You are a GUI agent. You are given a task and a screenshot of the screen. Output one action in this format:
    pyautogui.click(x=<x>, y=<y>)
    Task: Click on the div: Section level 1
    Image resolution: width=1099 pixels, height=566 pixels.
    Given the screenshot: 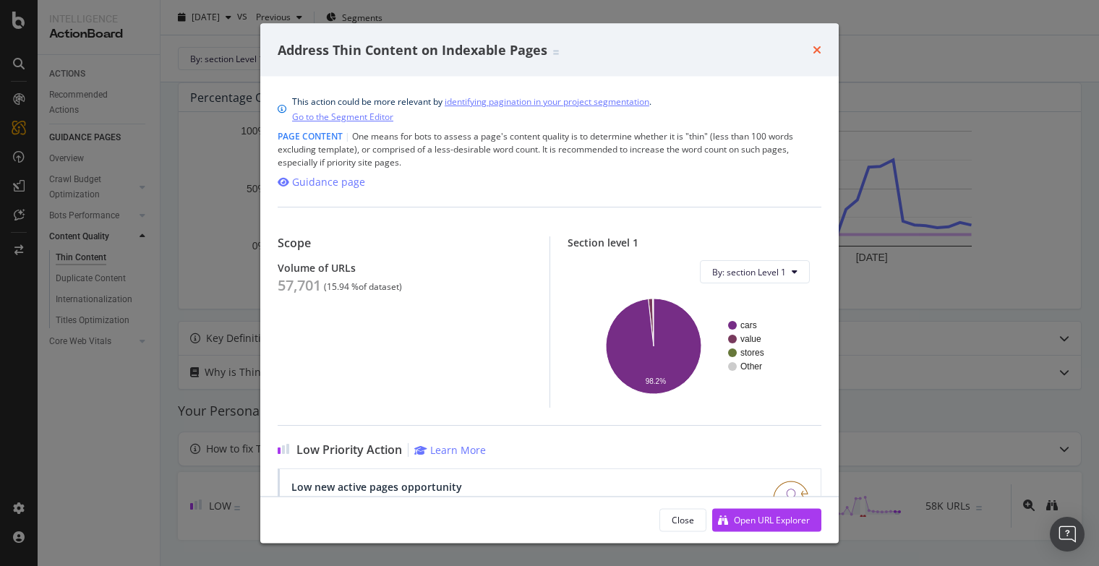 What is the action you would take?
    pyautogui.click(x=695, y=242)
    